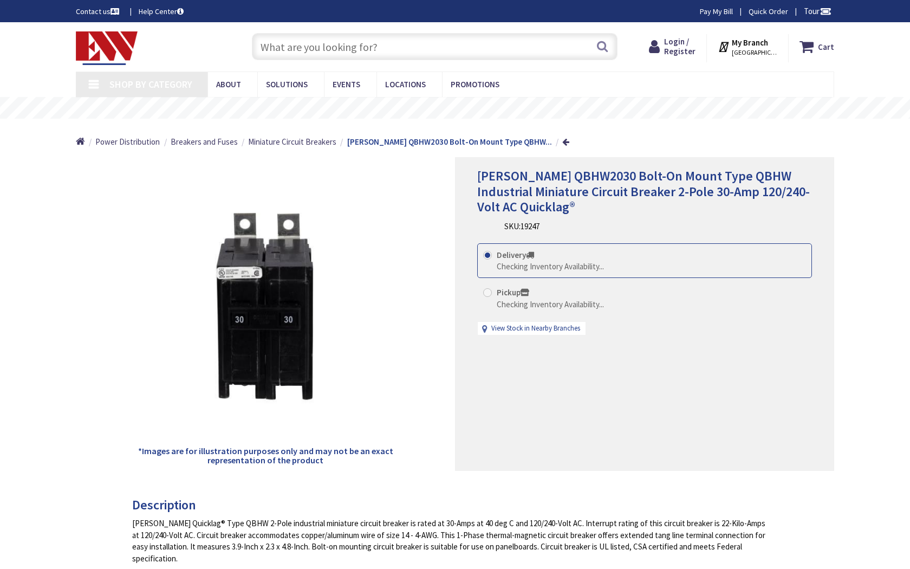 This screenshot has width=910, height=569. I want to click on strong: Cart, so click(826, 47).